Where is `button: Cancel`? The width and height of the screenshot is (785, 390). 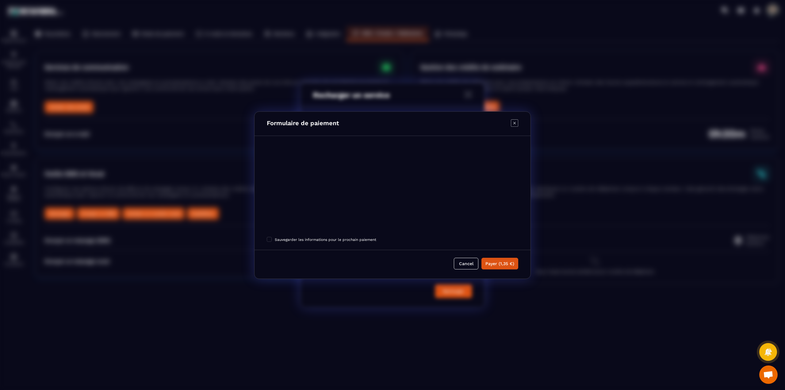
button: Cancel is located at coordinates (466, 263).